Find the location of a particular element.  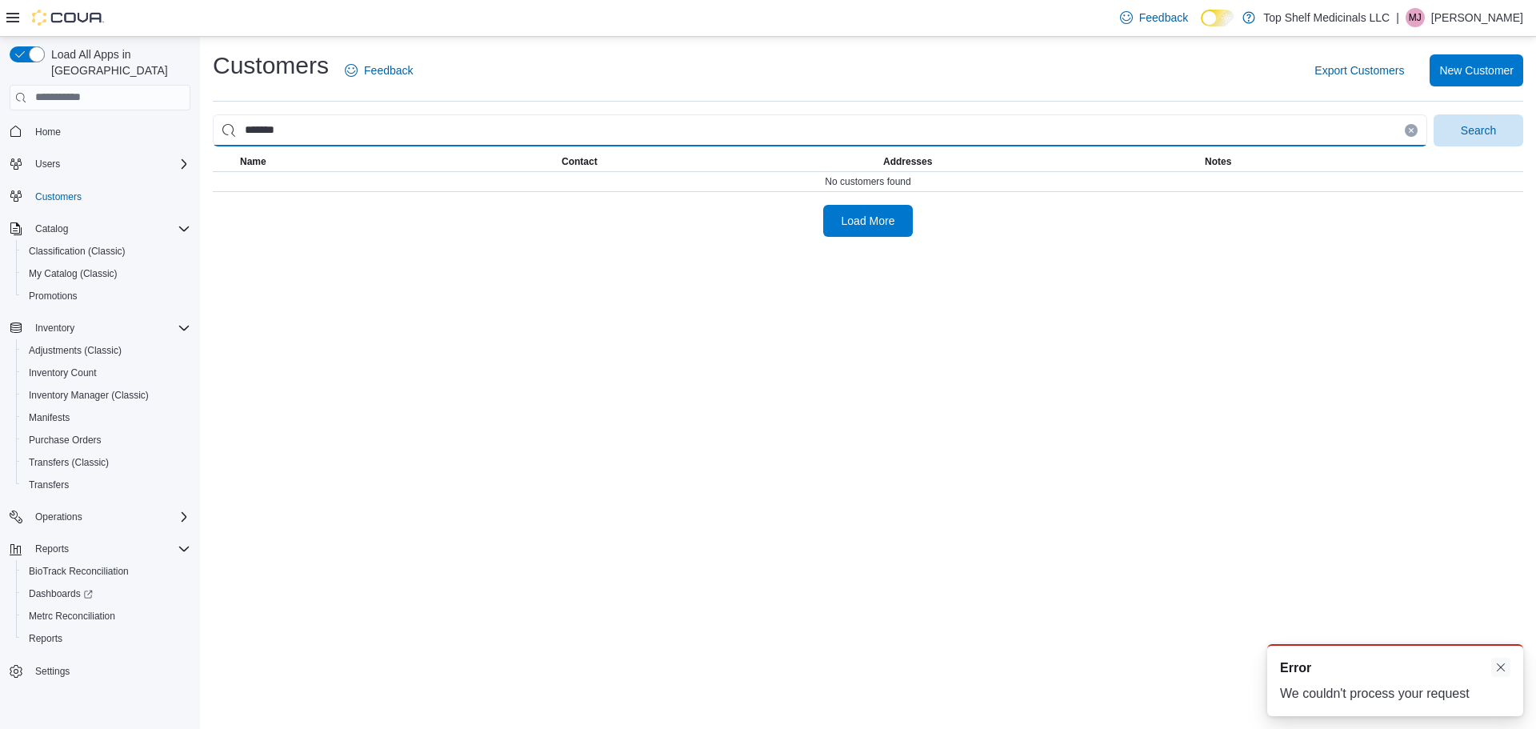

button: Export Customers is located at coordinates (1359, 70).